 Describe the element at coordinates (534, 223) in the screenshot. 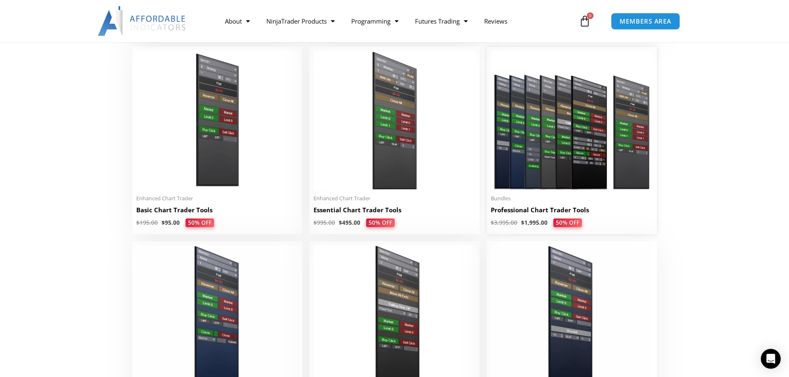

I see `bdi: 1,995.00` at that location.